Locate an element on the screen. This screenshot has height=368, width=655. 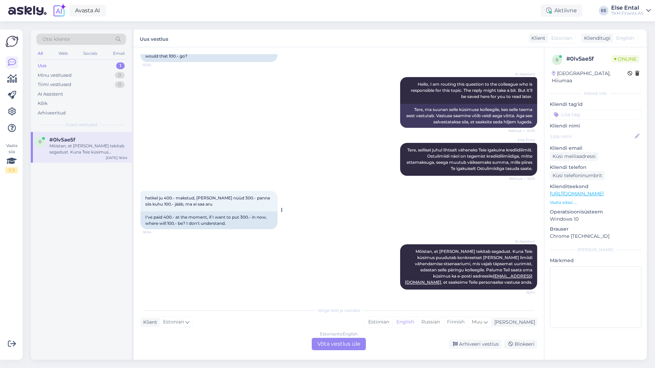
img: Askly Logo is located at coordinates (12, 41).